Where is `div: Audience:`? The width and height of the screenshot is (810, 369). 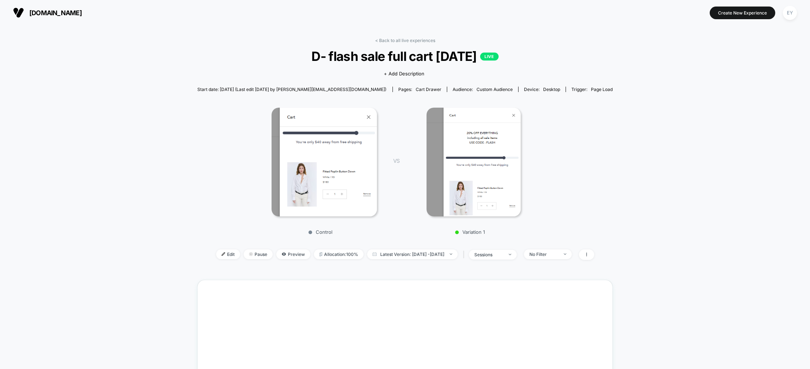
div: Audience: is located at coordinates (483, 89).